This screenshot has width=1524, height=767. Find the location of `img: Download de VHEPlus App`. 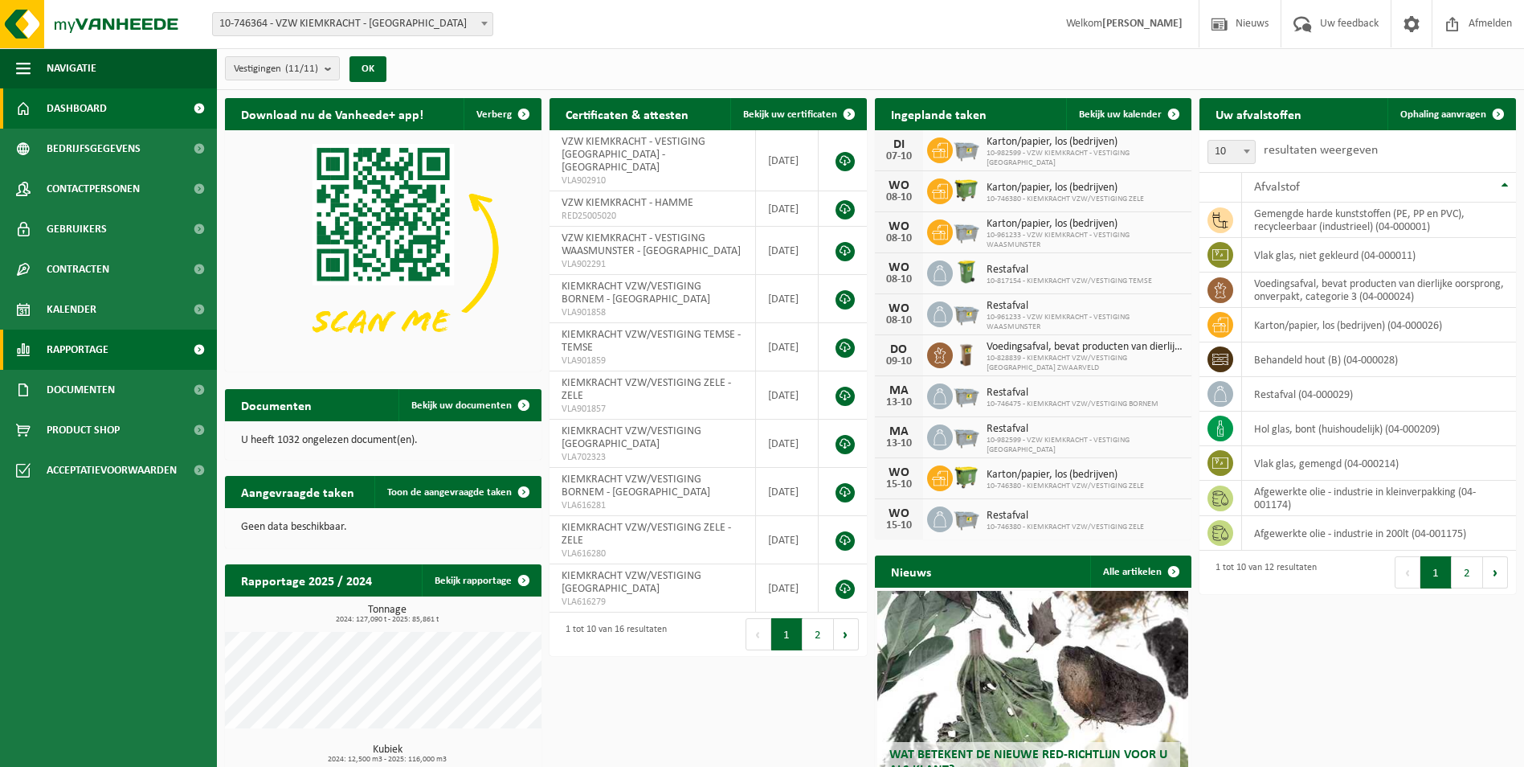

img: Download de VHEPlus App is located at coordinates (383, 249).